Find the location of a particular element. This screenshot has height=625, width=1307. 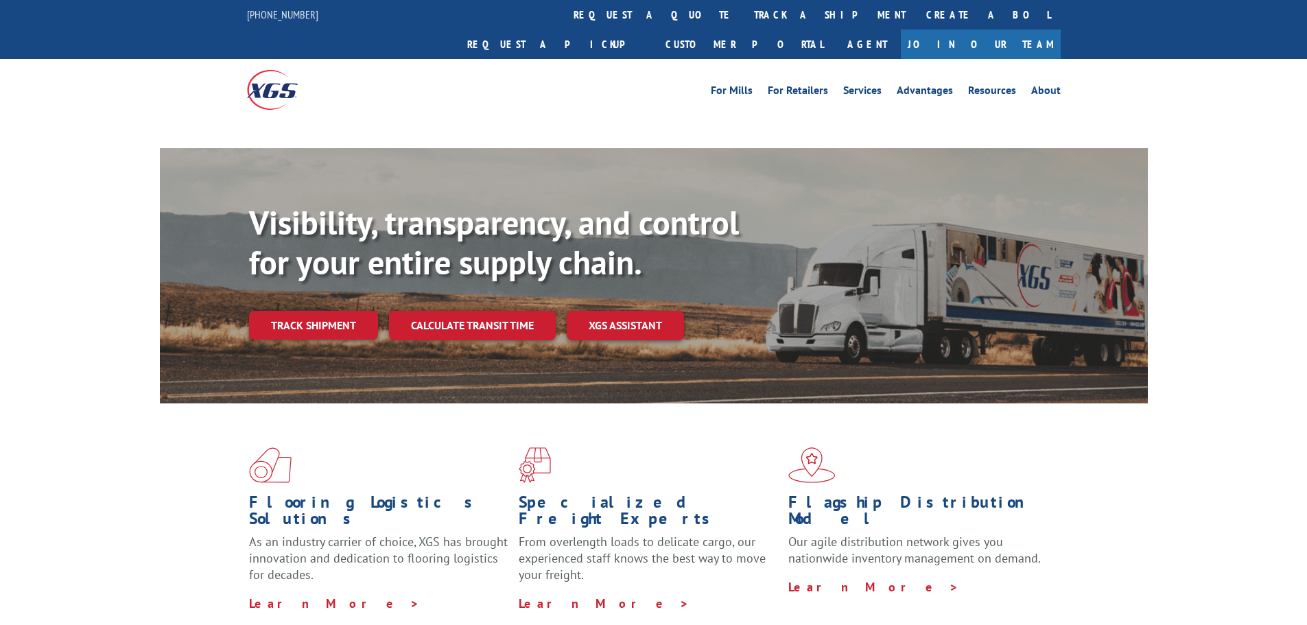

a: Customer Portal is located at coordinates (744, 44).